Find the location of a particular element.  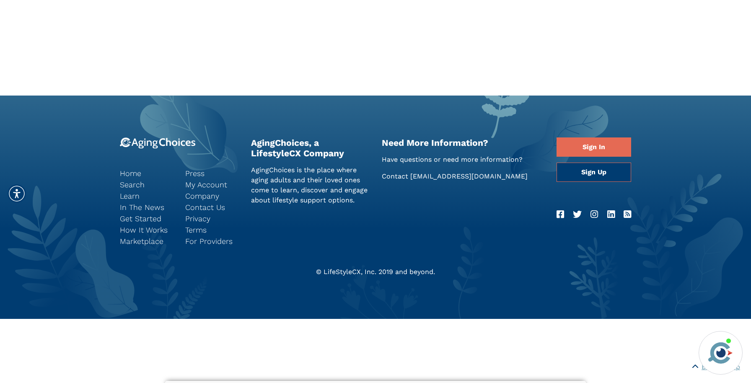

a: Terms is located at coordinates (212, 230).